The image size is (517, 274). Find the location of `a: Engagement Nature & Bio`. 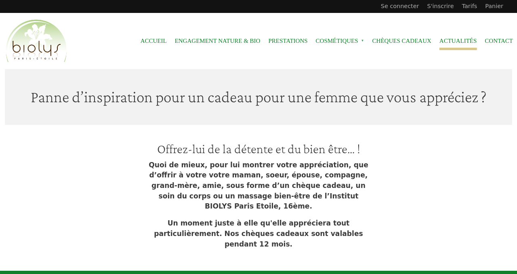

a: Engagement Nature & Bio is located at coordinates (218, 41).